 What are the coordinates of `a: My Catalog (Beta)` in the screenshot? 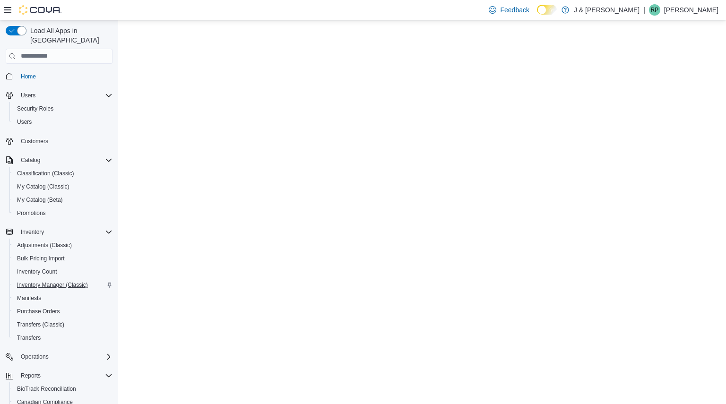 It's located at (40, 200).